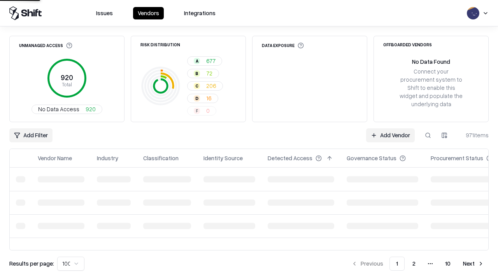 This screenshot has width=498, height=280. I want to click on div: Classification, so click(161, 158).